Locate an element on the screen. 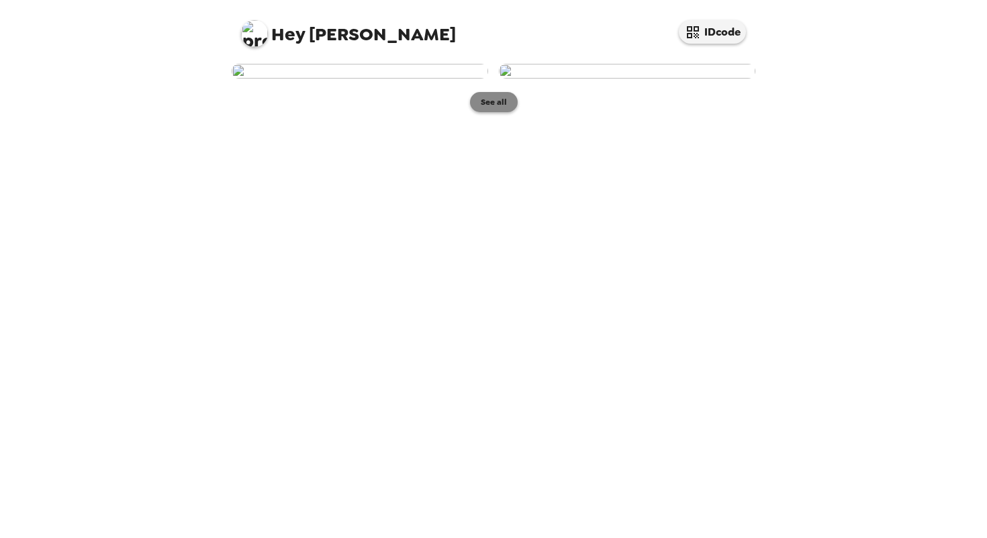 This screenshot has height=538, width=987. img: user-274568 is located at coordinates (627, 71).